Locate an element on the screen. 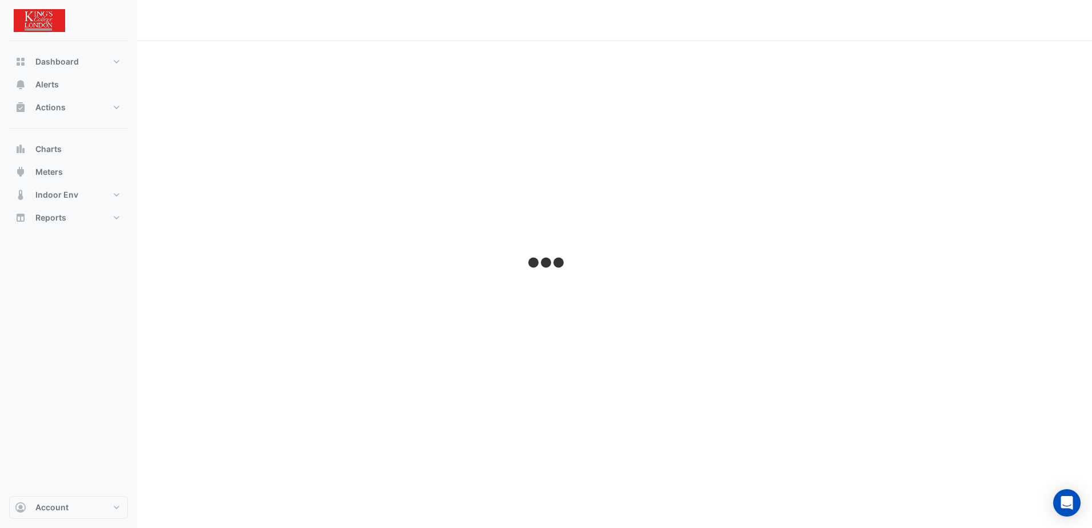  span: Actions is located at coordinates (50, 107).